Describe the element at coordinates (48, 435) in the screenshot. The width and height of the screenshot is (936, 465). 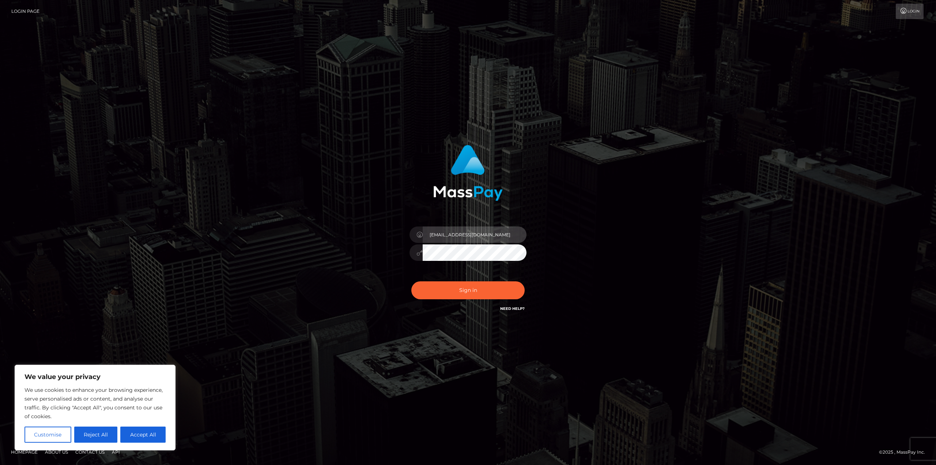
I see `button: Customise` at that location.